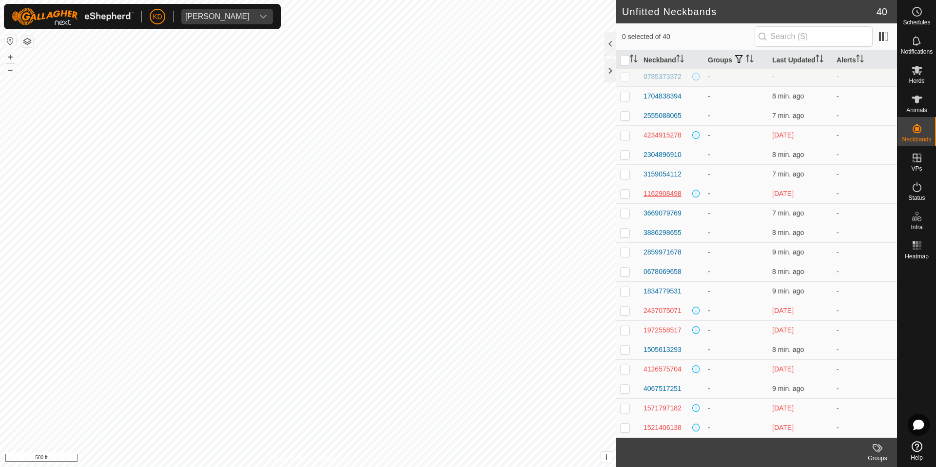  Describe the element at coordinates (877, 458) in the screenshot. I see `div: Groups` at that location.